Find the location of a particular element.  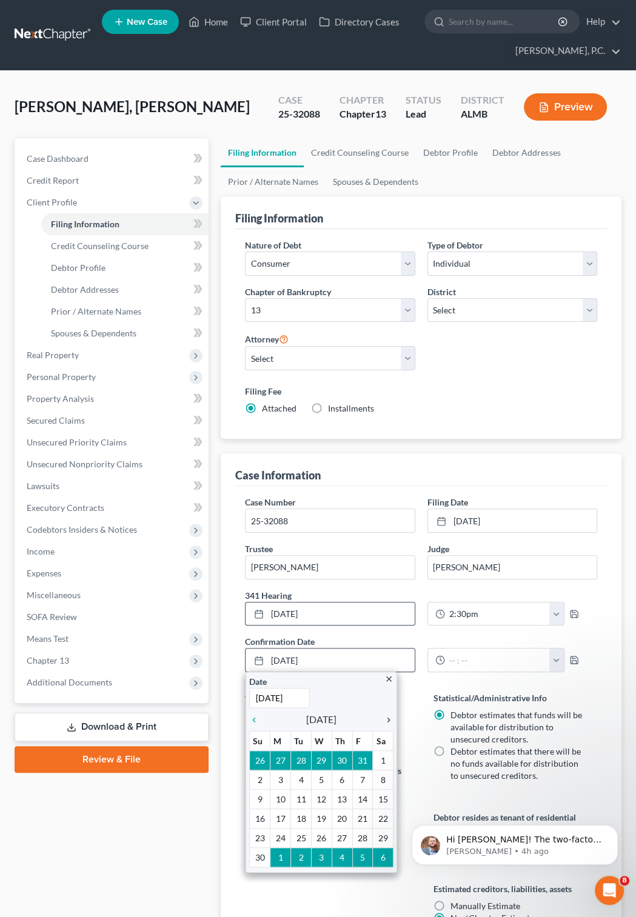

span: Manually Estimate is located at coordinates (485, 905).